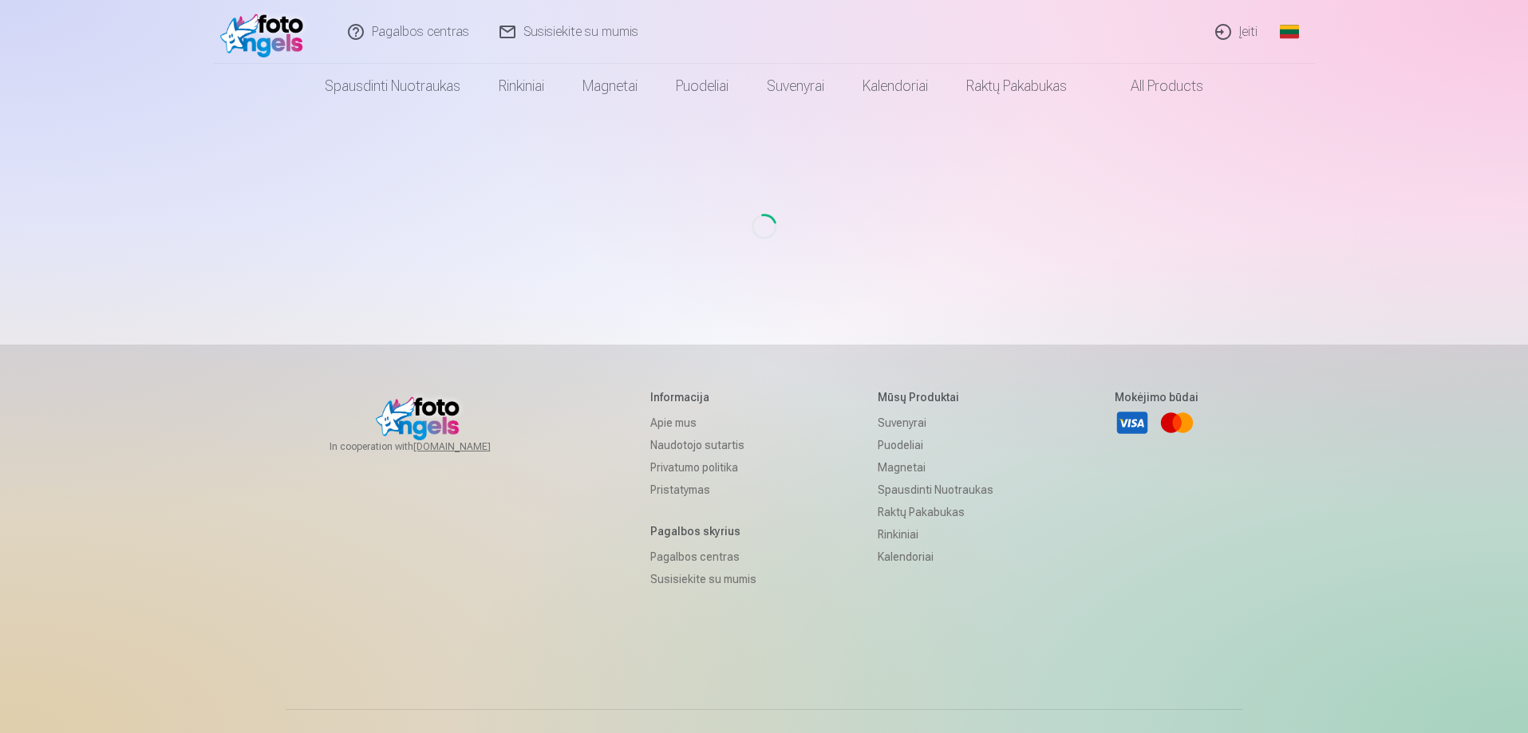  Describe the element at coordinates (429, 447) in the screenshot. I see `span: In cooperation with` at that location.